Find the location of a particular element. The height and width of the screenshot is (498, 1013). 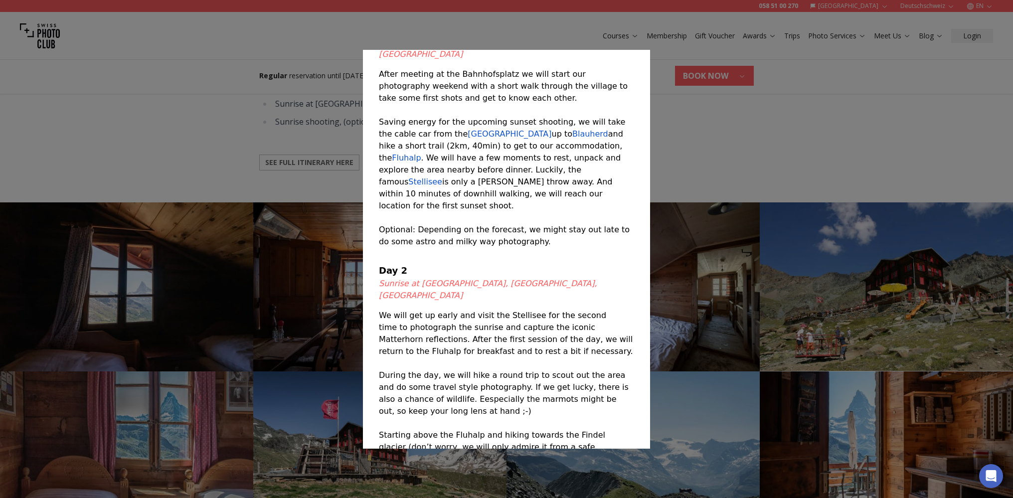

h4: Day 2 is located at coordinates (506, 271).